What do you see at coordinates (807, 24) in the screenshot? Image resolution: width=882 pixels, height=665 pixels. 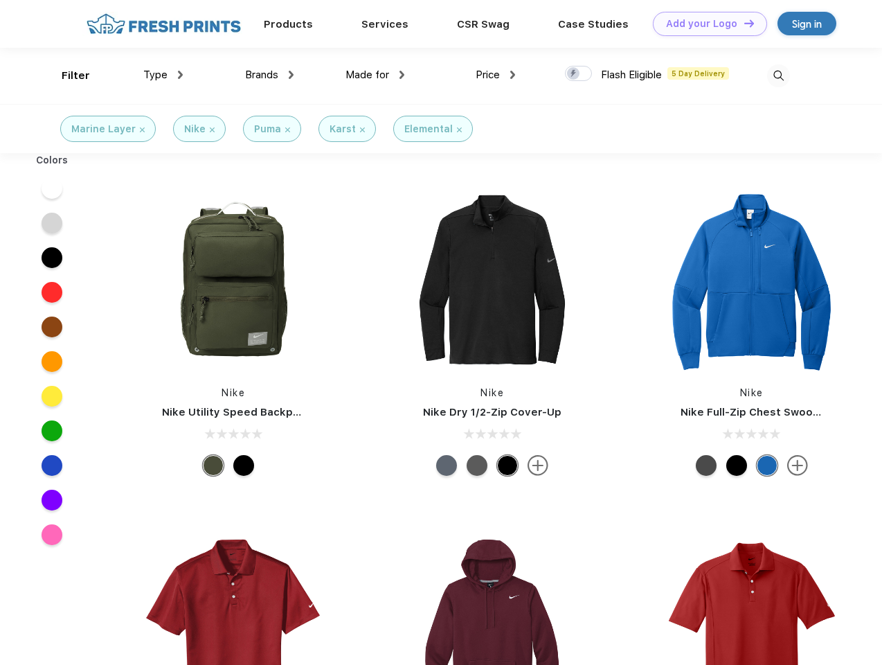 I see `a: Sign in` at bounding box center [807, 24].